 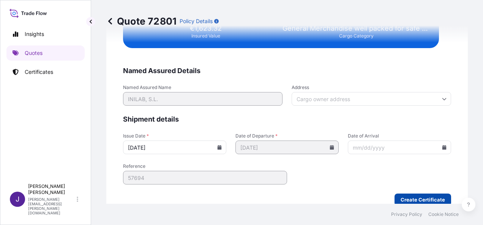 I want to click on span: Named Assured Name, so click(x=203, y=88).